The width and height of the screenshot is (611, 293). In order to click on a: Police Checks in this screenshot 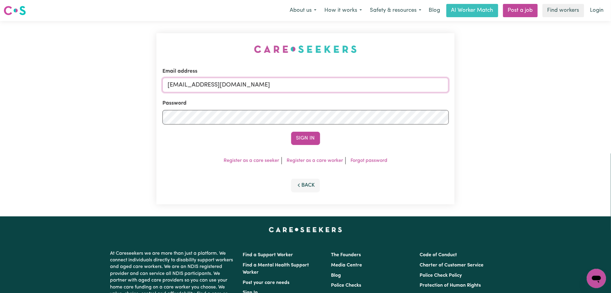, I will do `click(346, 285)`.